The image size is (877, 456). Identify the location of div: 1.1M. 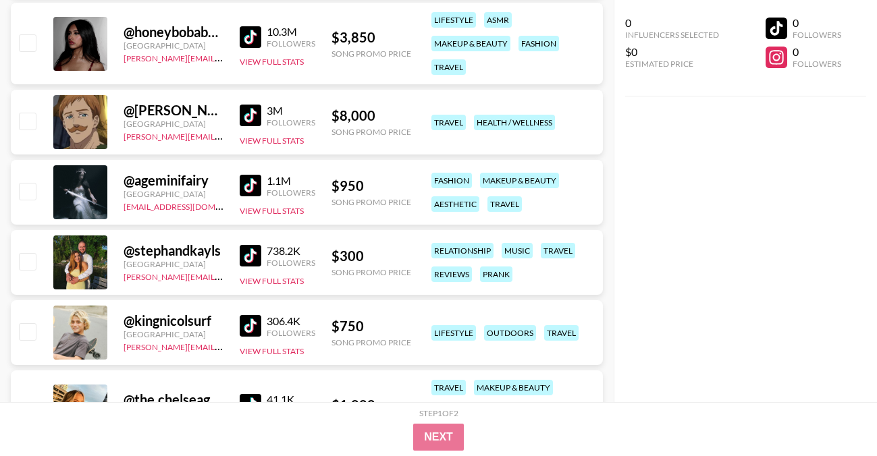
(291, 181).